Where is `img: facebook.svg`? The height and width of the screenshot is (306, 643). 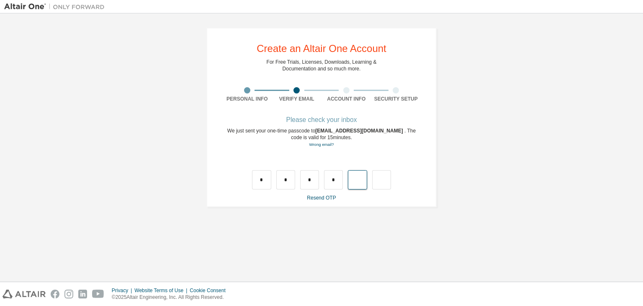
img: facebook.svg is located at coordinates (55, 294).